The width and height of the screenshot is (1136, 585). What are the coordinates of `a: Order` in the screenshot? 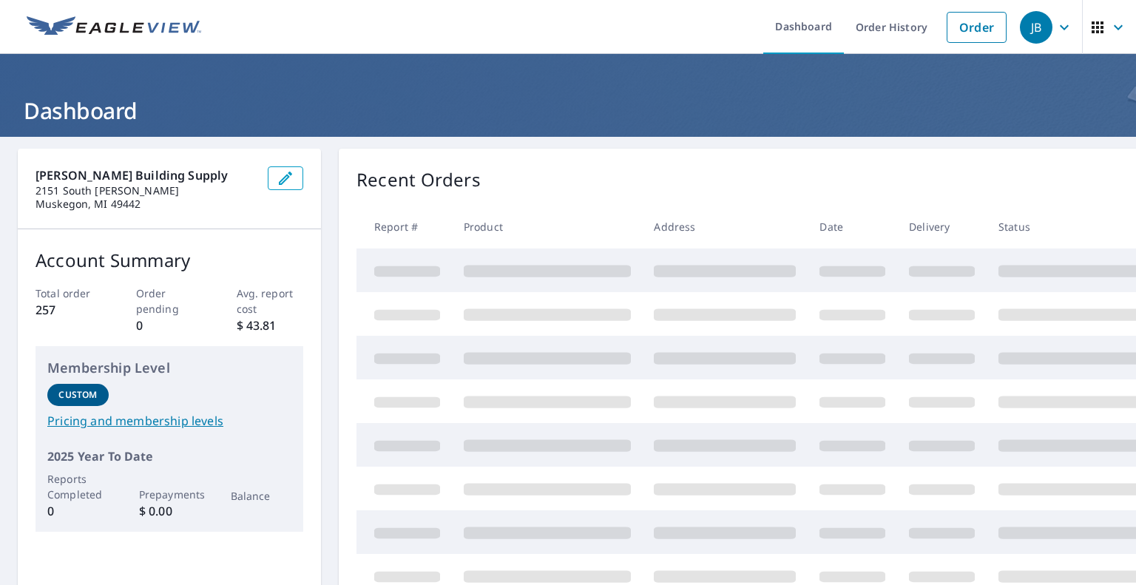 It's located at (976, 27).